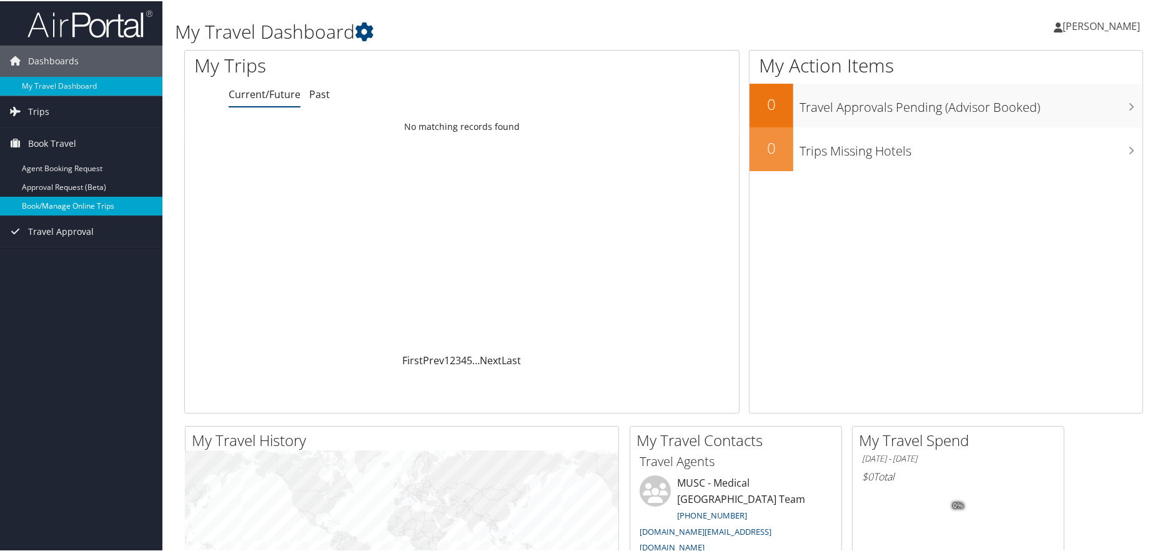 Image resolution: width=1160 pixels, height=551 pixels. What do you see at coordinates (413, 359) in the screenshot?
I see `a: First` at bounding box center [413, 359].